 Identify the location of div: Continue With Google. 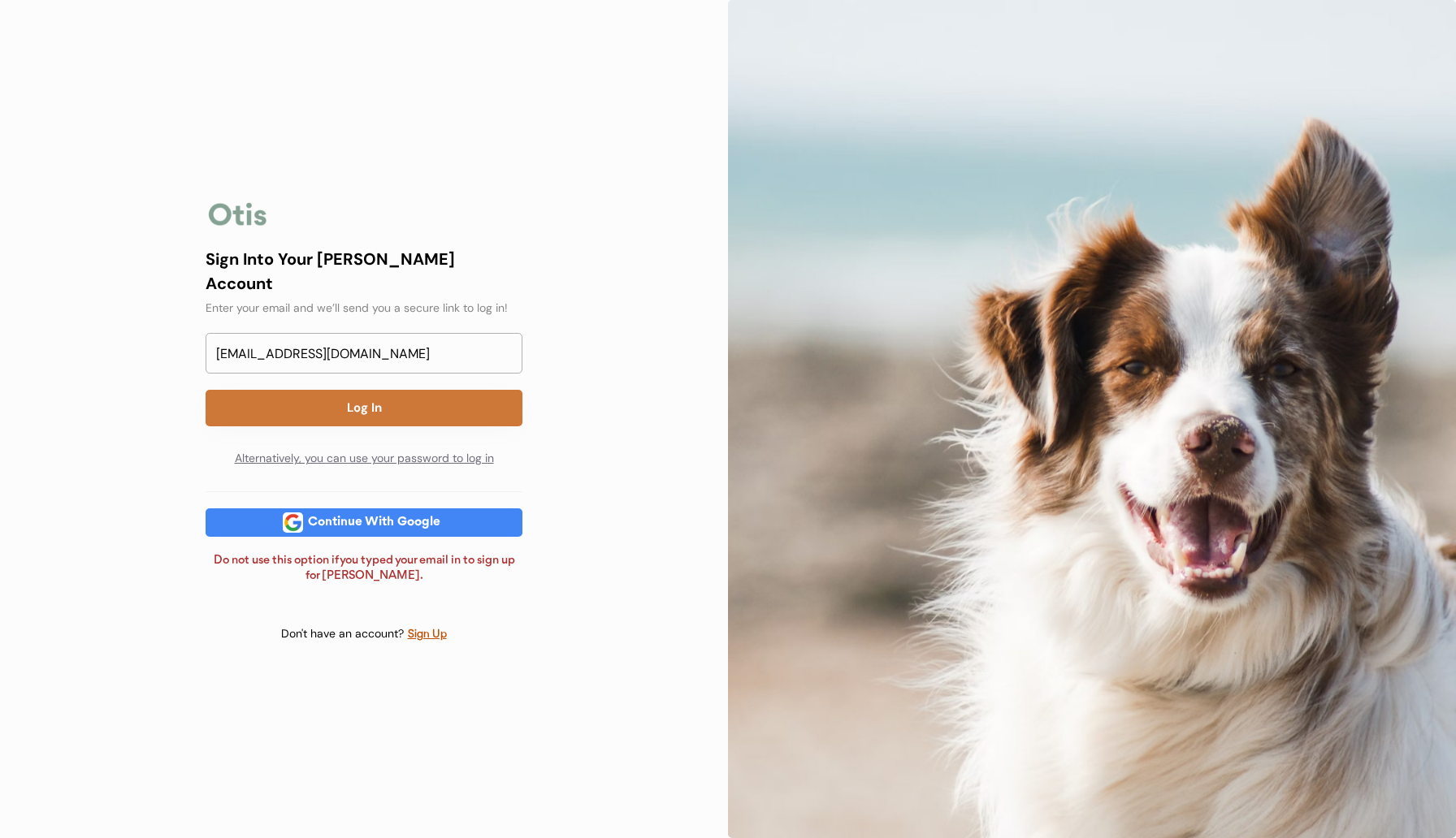
(374, 522).